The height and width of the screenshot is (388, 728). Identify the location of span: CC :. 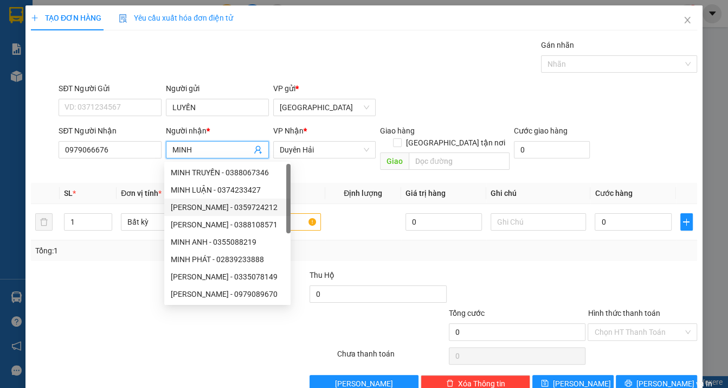
(133, 65).